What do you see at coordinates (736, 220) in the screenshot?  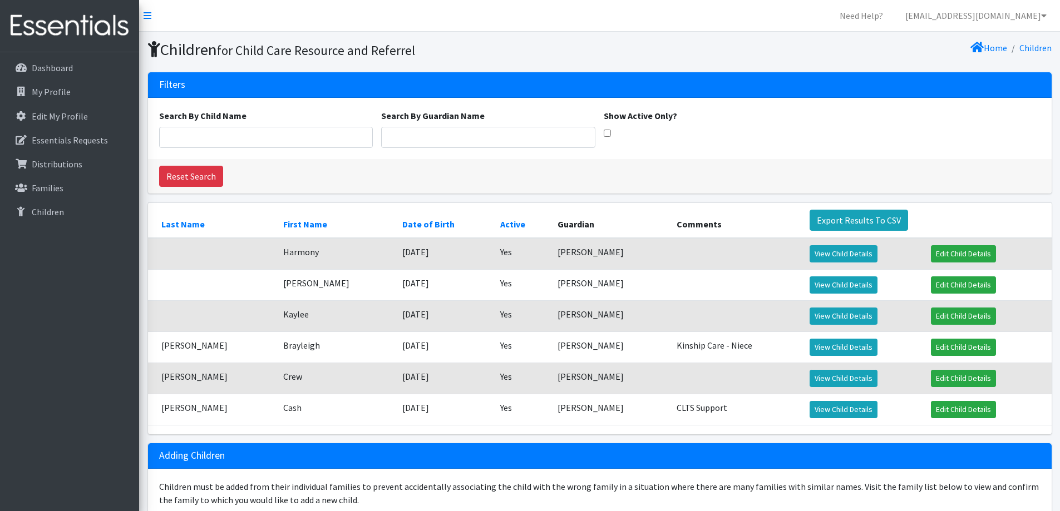 I see `th: Comments` at bounding box center [736, 220].